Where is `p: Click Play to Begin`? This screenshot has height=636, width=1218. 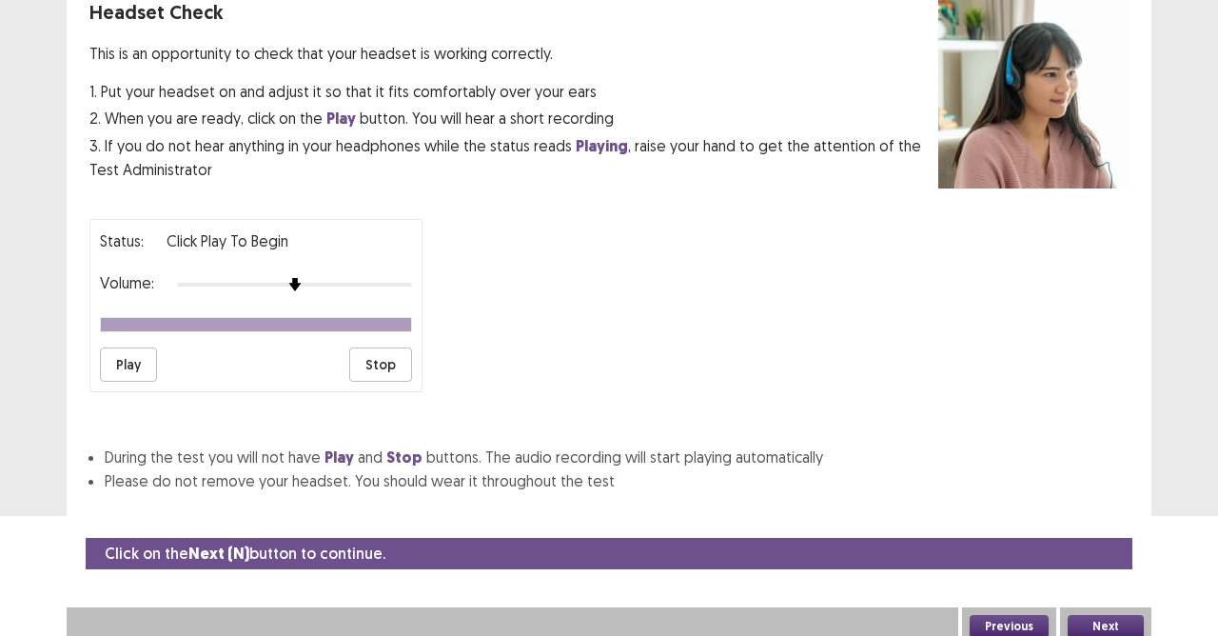
p: Click Play to Begin is located at coordinates (227, 241).